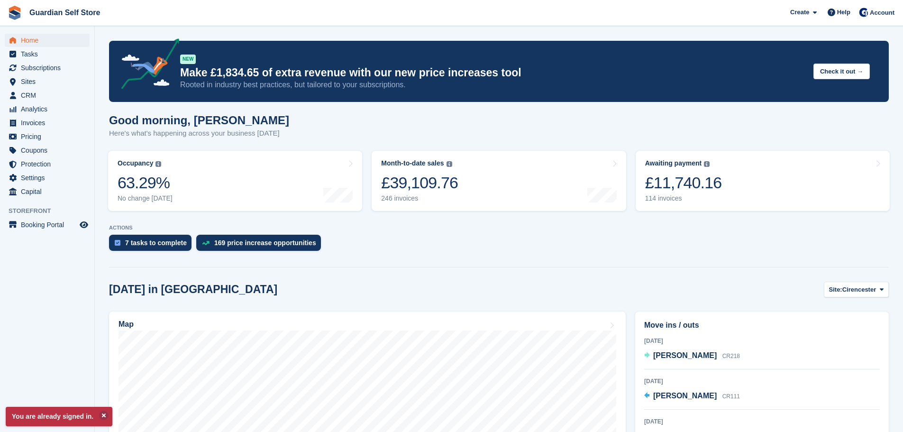 The height and width of the screenshot is (432, 903). I want to click on a: 7 tasks to complete, so click(153, 245).